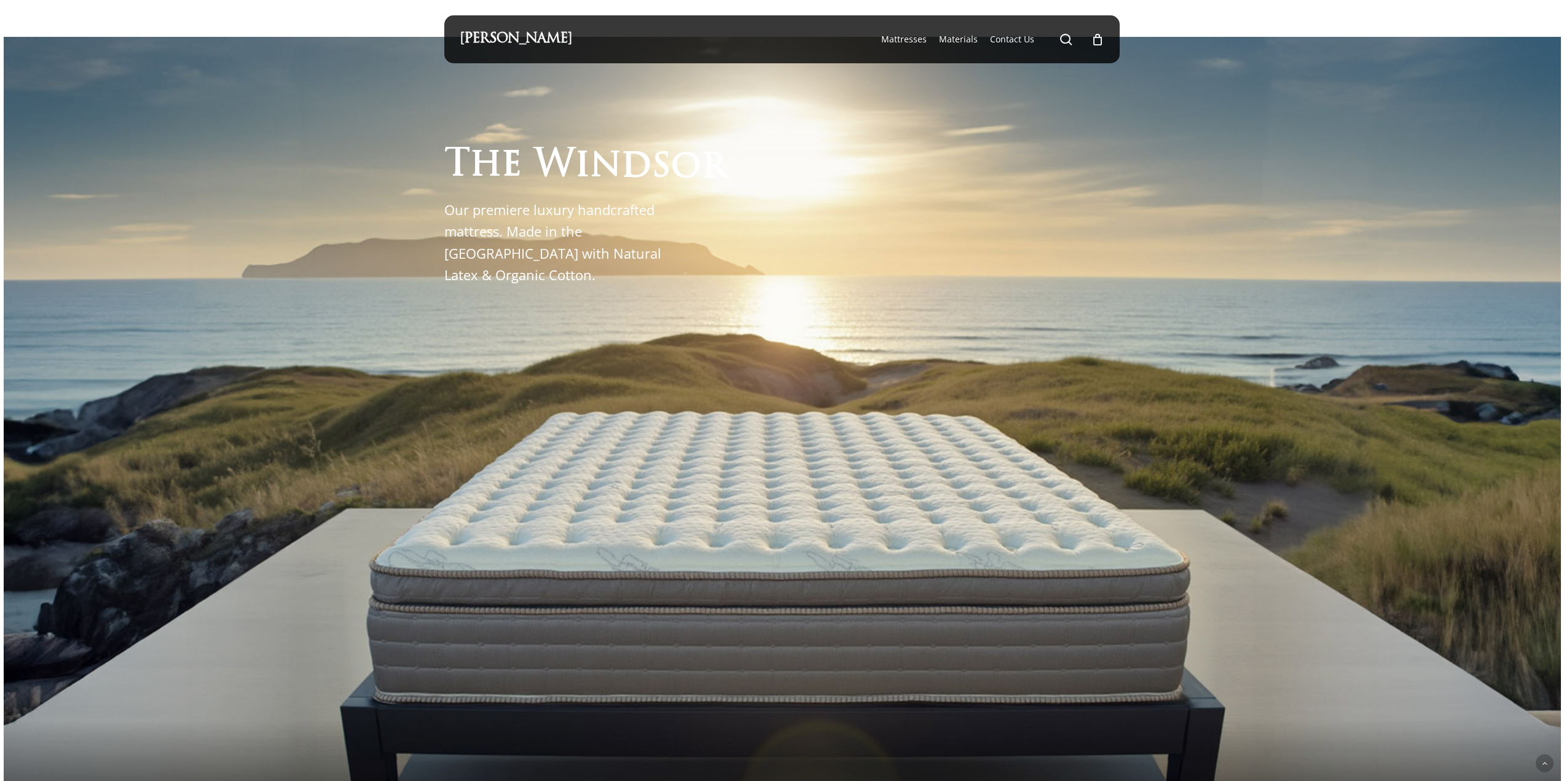  Describe the element at coordinates (606, 166) in the screenshot. I see `span: n` at that location.